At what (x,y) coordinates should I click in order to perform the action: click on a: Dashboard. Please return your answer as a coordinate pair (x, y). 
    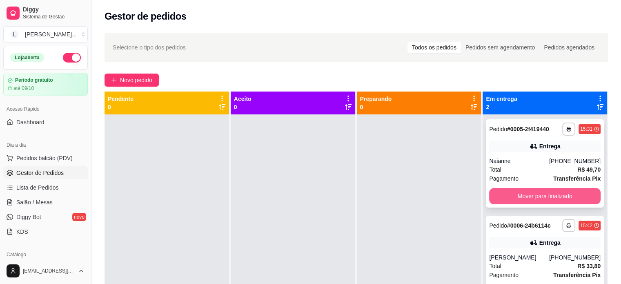
    Looking at the image, I should click on (45, 122).